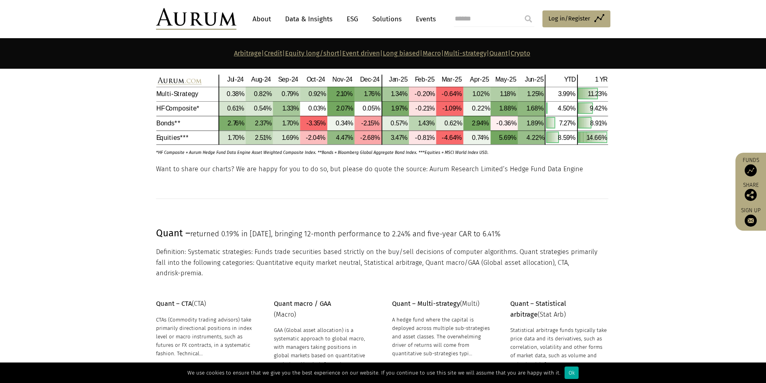  What do you see at coordinates (303, 304) in the screenshot?
I see `strong: Quant macro / GAA` at bounding box center [303, 304].